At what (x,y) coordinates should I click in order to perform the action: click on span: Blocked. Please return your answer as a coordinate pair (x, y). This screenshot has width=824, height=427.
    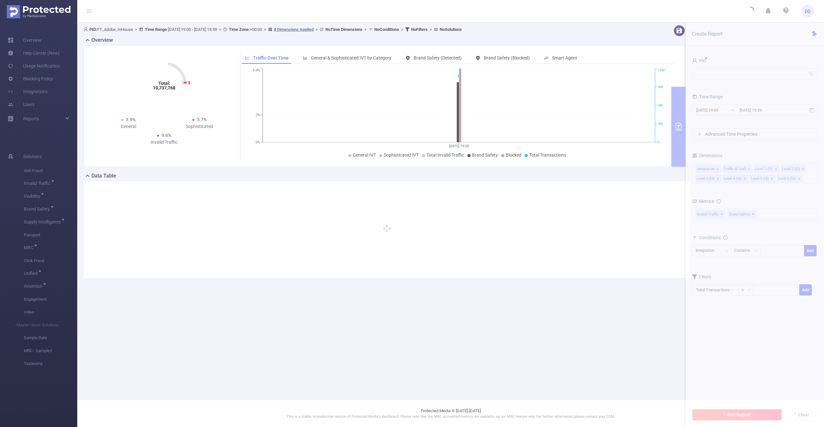
    Looking at the image, I should click on (513, 155).